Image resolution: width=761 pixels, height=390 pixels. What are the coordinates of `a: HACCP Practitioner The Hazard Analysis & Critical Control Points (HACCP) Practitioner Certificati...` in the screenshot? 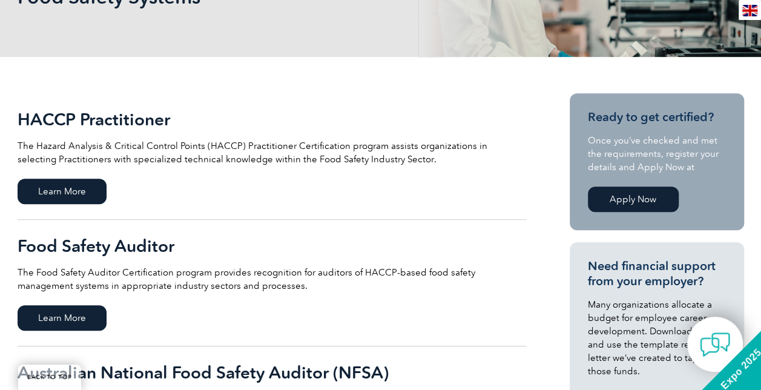 It's located at (272, 156).